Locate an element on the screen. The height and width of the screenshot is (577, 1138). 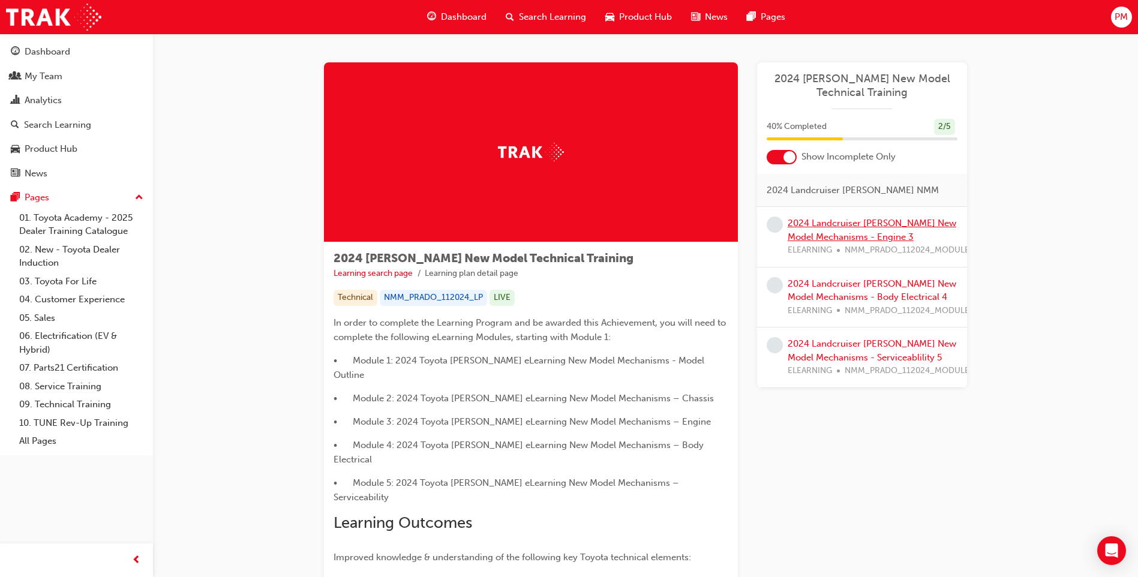
a: Analytics is located at coordinates (76, 100).